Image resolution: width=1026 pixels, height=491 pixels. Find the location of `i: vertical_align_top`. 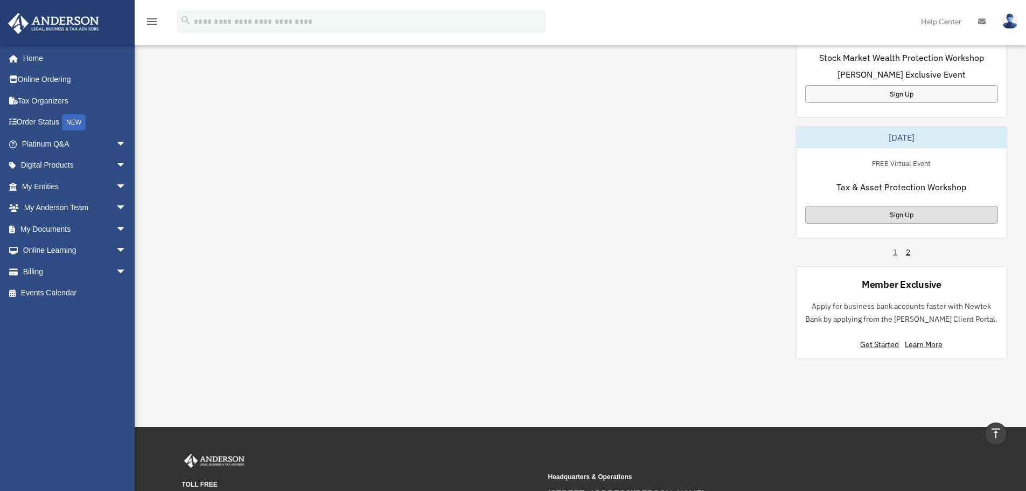

i: vertical_align_top is located at coordinates (996, 433).